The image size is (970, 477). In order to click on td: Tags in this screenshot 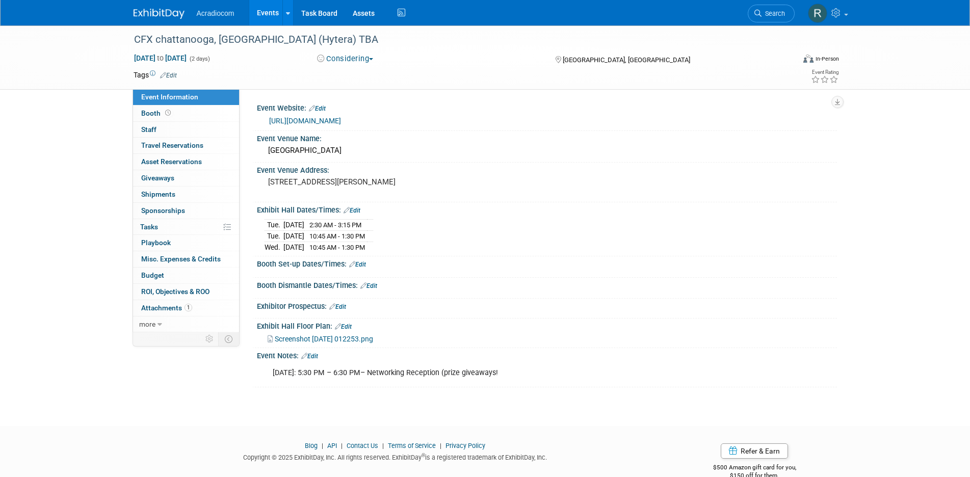, I will do `click(155, 75)`.